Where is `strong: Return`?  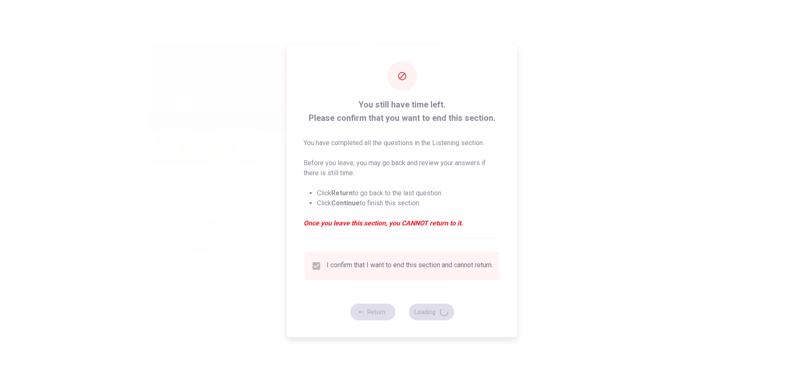 strong: Return is located at coordinates (342, 193).